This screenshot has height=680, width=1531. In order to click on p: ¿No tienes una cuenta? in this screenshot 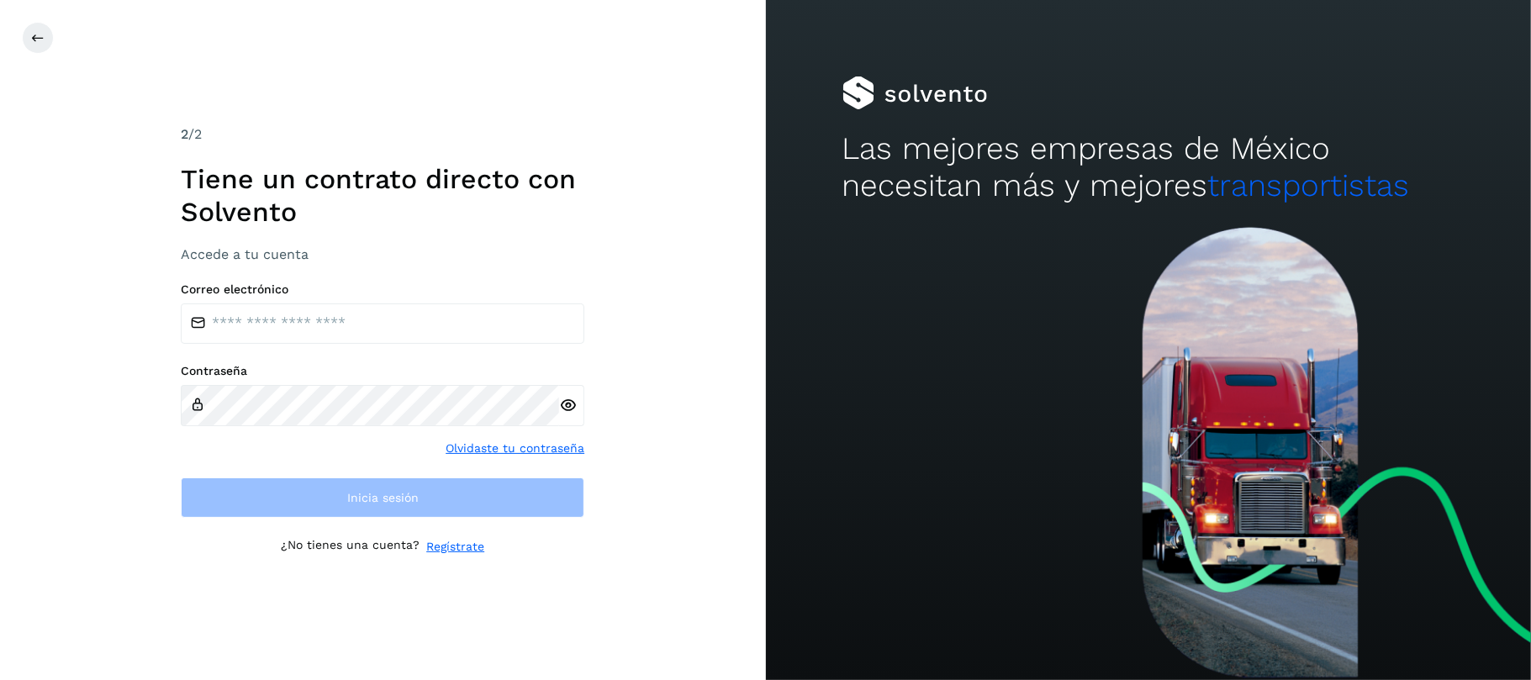, I will do `click(350, 546)`.